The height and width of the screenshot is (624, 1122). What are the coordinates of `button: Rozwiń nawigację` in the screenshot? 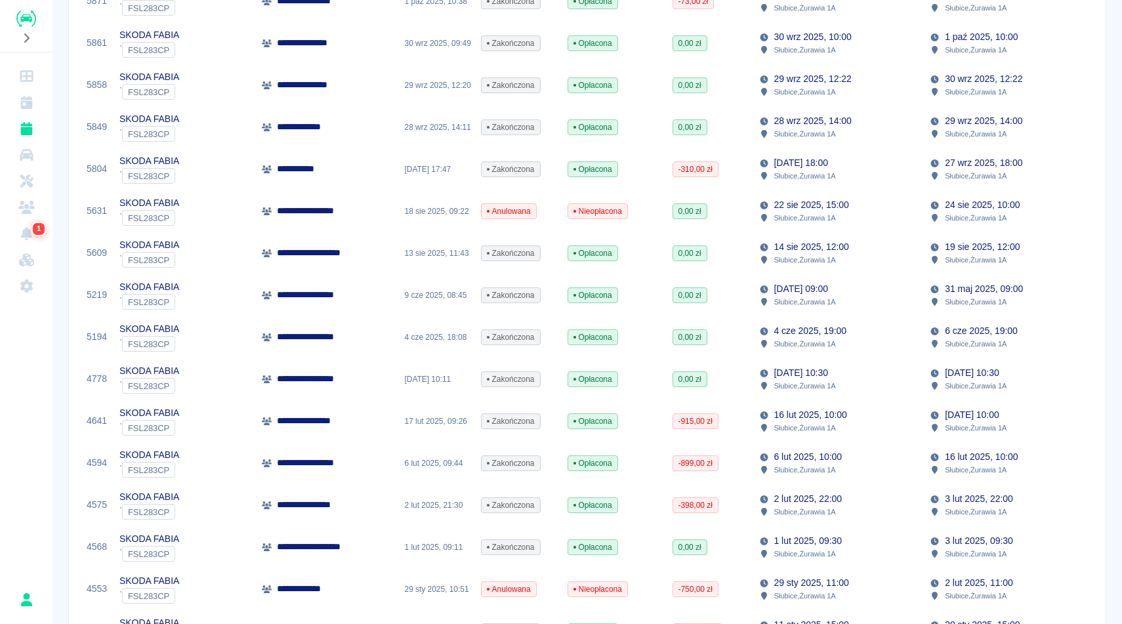 It's located at (26, 38).